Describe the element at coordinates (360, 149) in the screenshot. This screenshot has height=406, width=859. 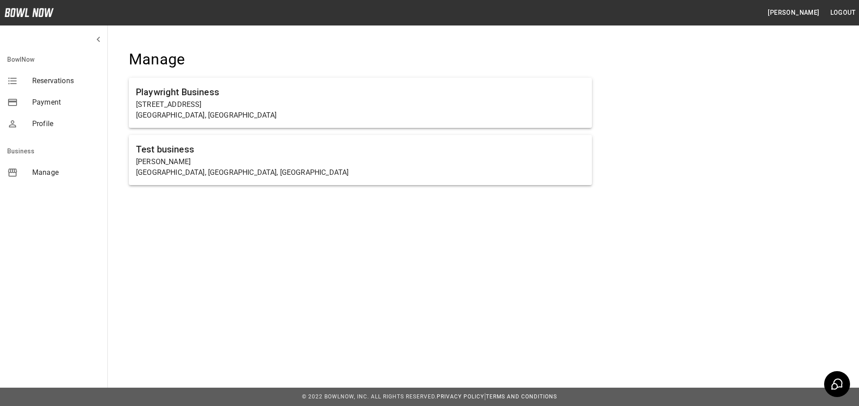
I see `h6: Test business` at that location.